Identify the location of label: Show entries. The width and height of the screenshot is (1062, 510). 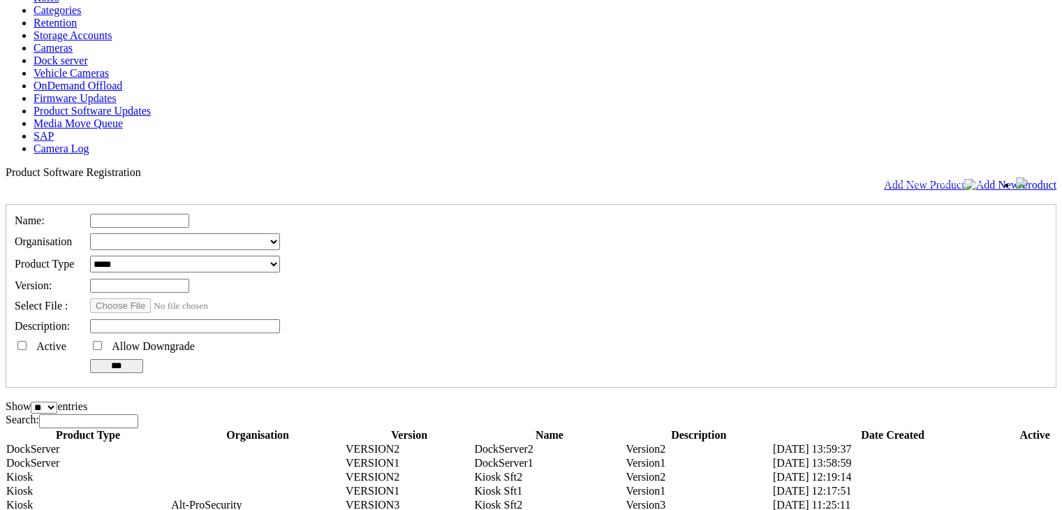
(46, 406).